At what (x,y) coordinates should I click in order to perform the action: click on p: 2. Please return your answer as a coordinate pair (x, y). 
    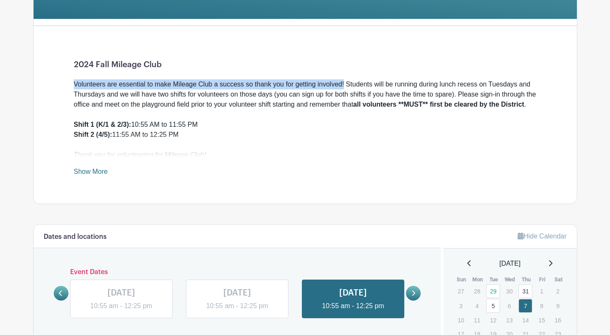
    Looking at the image, I should click on (558, 291).